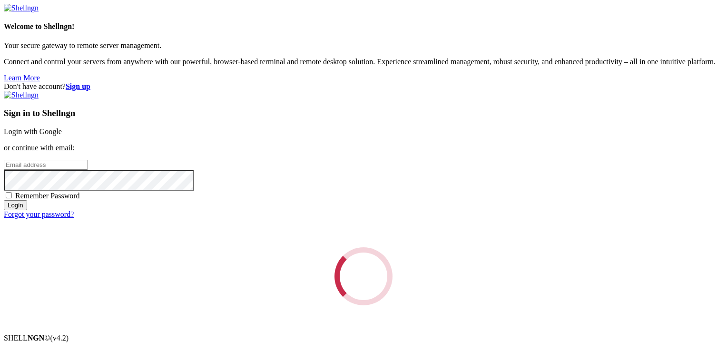 The width and height of the screenshot is (727, 351). I want to click on div: Loading..., so click(363, 276).